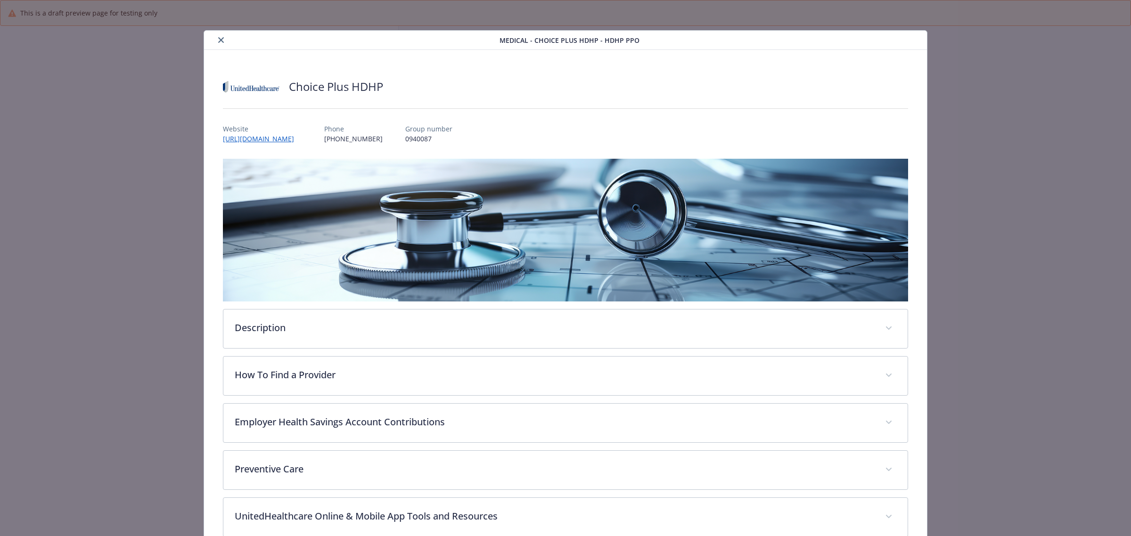 This screenshot has height=536, width=1131. Describe the element at coordinates (565, 423) in the screenshot. I see `div: Employer Health Savings Account Contributions` at that location.